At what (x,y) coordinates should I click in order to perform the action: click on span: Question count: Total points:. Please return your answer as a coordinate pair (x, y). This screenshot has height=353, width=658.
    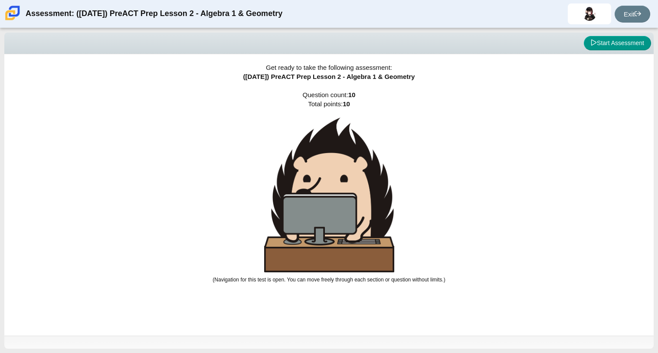
    Looking at the image, I should click on (329, 187).